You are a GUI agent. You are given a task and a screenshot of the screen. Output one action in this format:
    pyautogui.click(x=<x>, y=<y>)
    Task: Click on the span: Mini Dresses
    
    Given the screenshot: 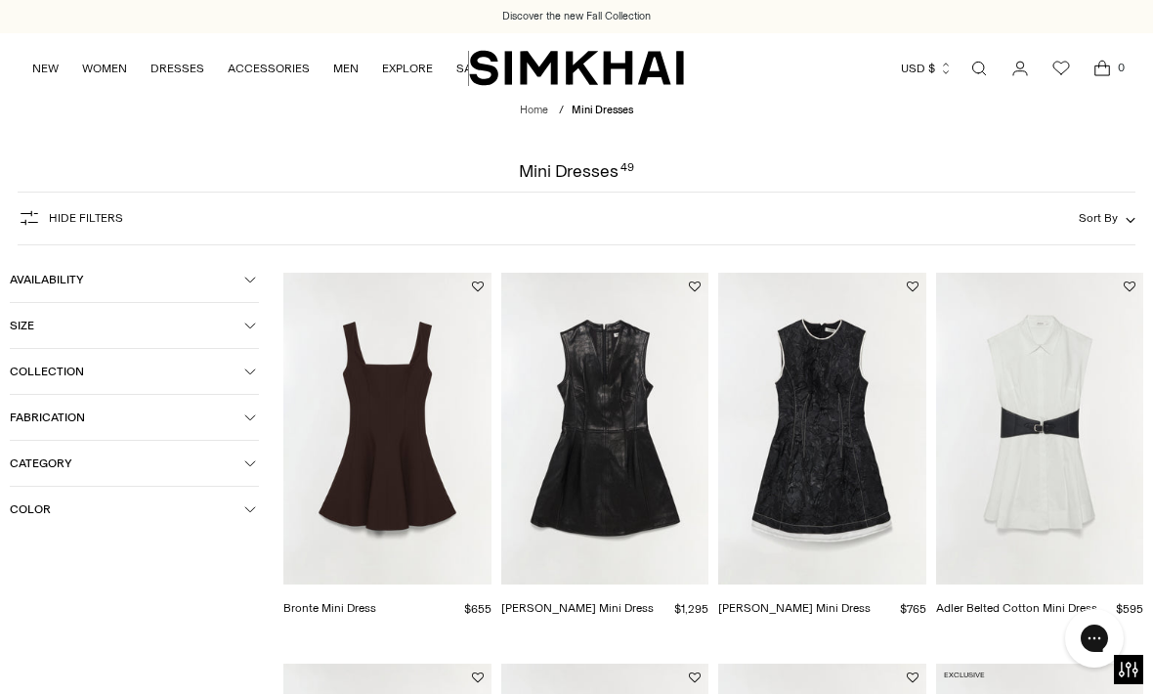 What is the action you would take?
    pyautogui.click(x=602, y=109)
    